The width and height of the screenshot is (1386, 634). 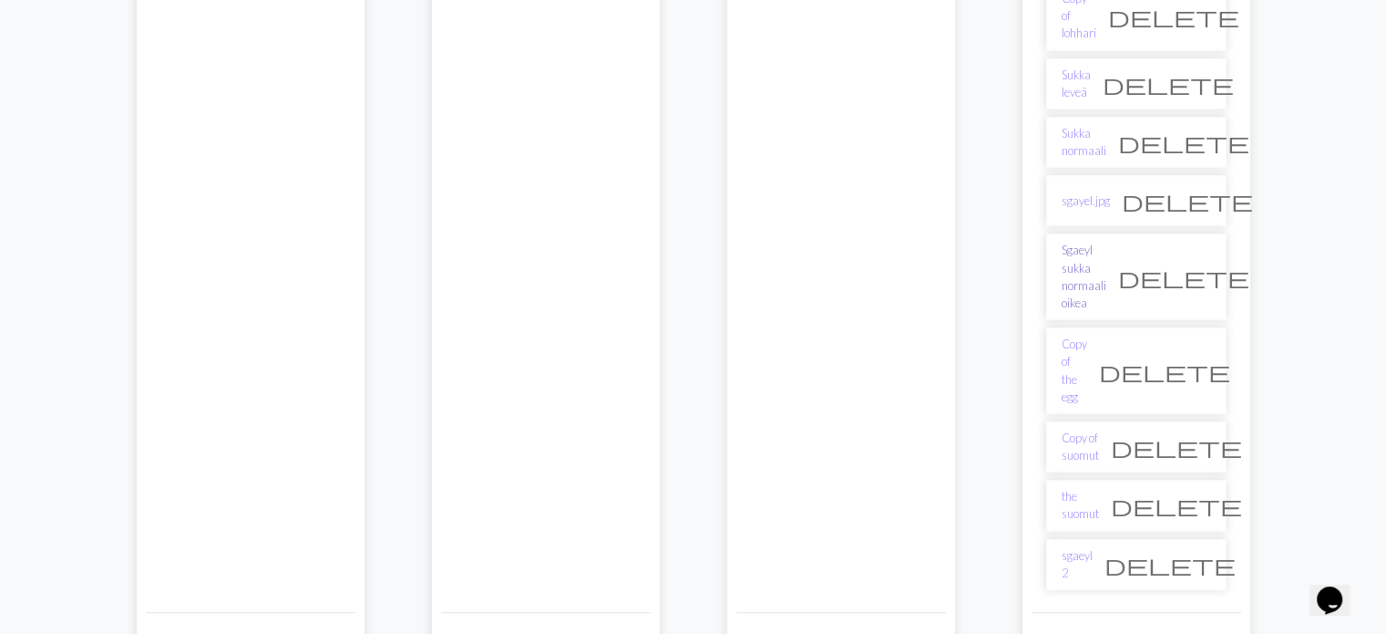 What do you see at coordinates (1080, 505) in the screenshot?
I see `a: the suomut` at bounding box center [1080, 505].